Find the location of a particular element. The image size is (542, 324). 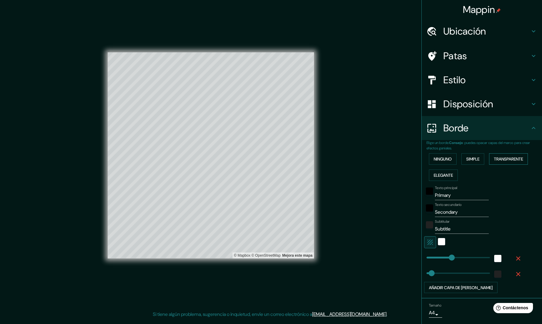

font: Consejo is located at coordinates (456, 143).